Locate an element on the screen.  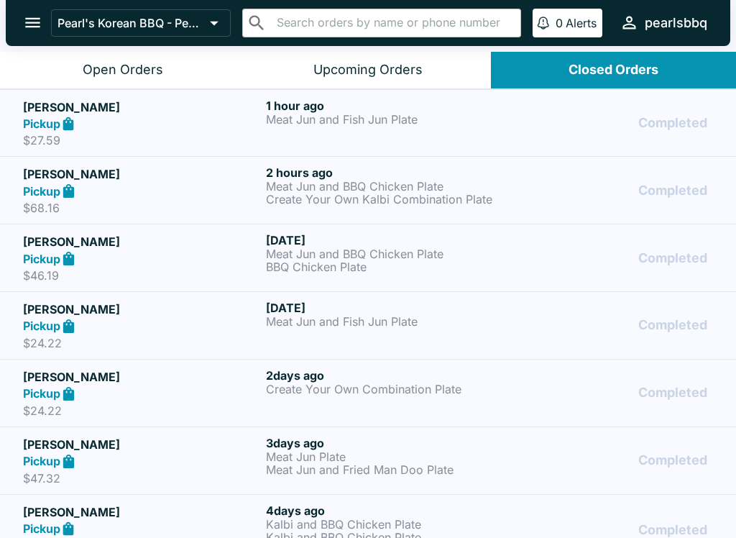
p: Meat Jun Plate is located at coordinates (385, 456).